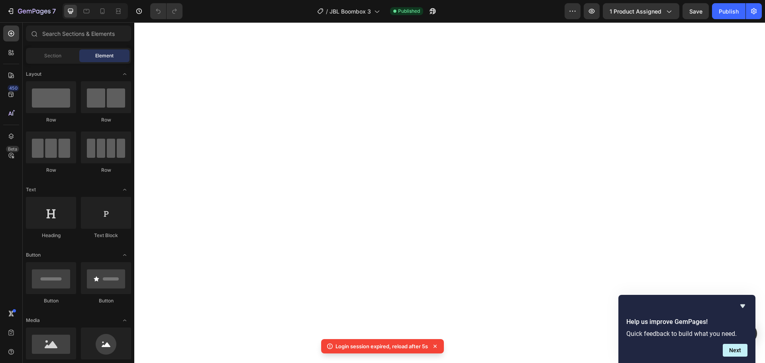 The width and height of the screenshot is (765, 363). Describe the element at coordinates (382, 346) in the screenshot. I see `p: Login session expired, reload after 5s` at that location.